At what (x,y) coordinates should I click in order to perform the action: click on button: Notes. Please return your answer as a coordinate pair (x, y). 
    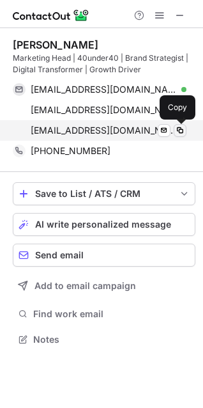
    Looking at the image, I should click on (104, 339).